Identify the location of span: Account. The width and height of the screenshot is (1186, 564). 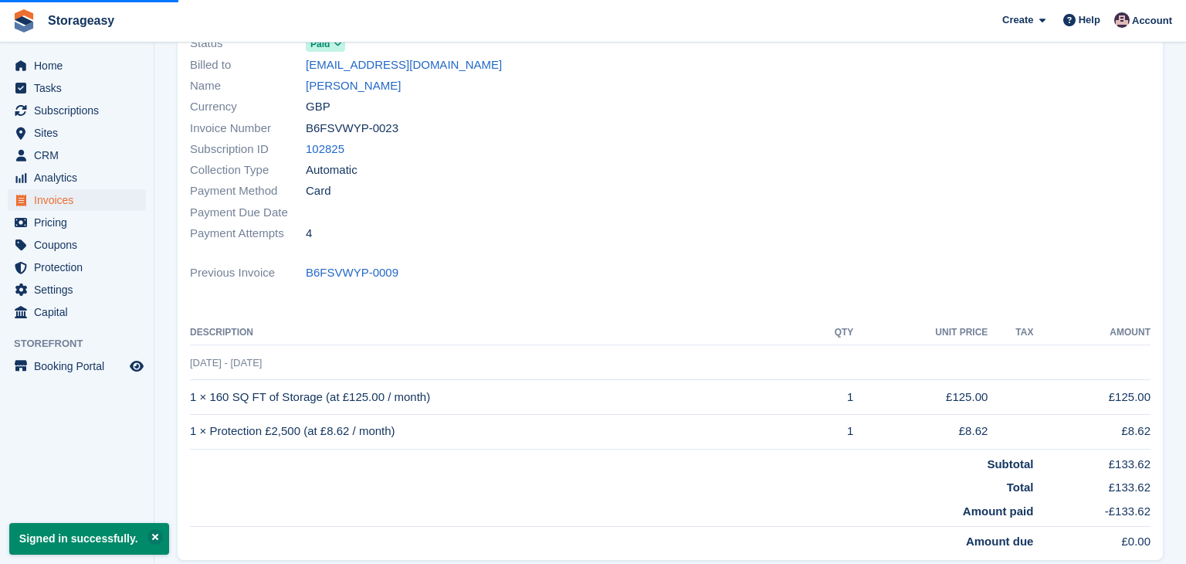
(1152, 21).